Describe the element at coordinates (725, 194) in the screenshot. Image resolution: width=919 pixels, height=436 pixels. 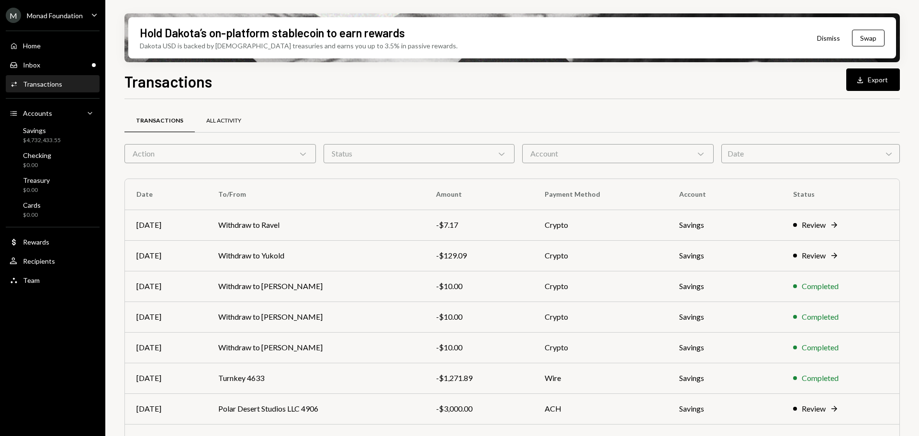
I see `th: Account` at that location.